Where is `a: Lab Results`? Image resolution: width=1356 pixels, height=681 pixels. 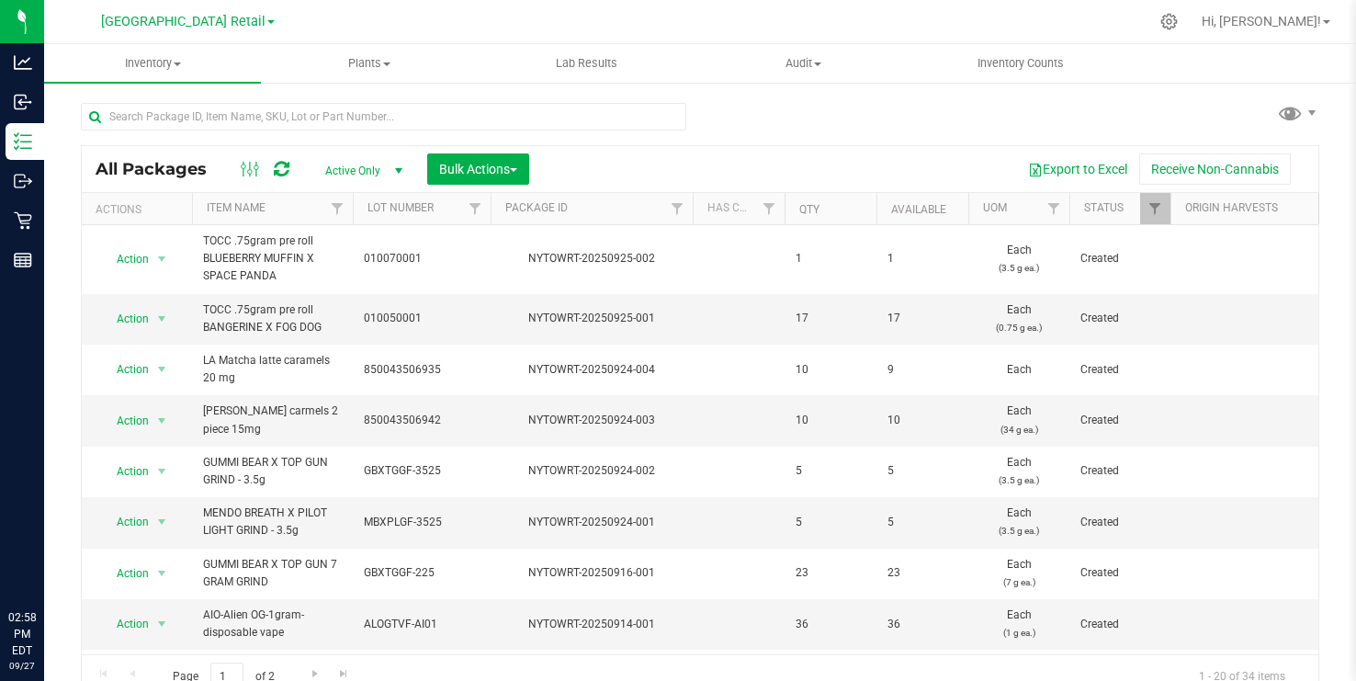 a: Lab Results is located at coordinates (586, 63).